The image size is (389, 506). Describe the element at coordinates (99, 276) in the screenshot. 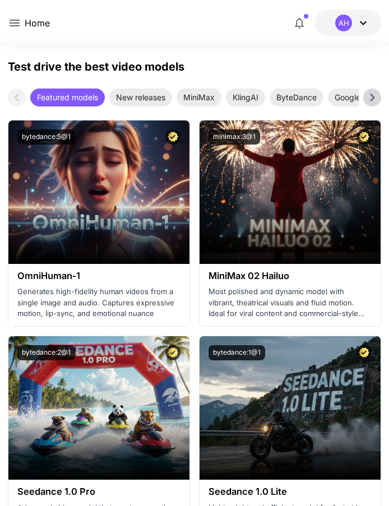

I see `h3: OmniHuman‑1` at that location.